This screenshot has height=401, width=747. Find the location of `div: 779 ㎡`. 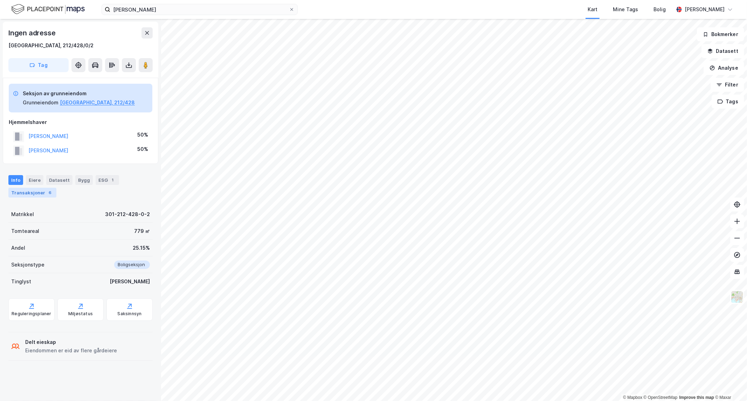

div: 779 ㎡ is located at coordinates (142, 231).